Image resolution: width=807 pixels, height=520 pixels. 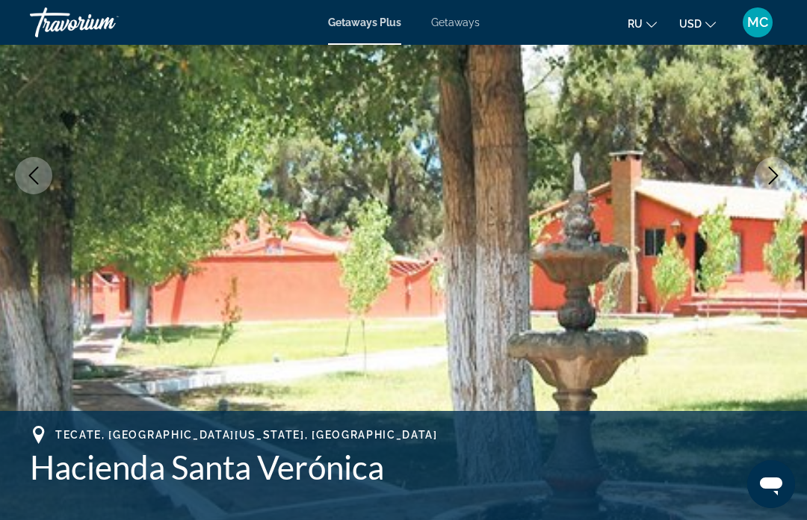 What do you see at coordinates (642, 23) in the screenshot?
I see `button: Change language` at bounding box center [642, 23].